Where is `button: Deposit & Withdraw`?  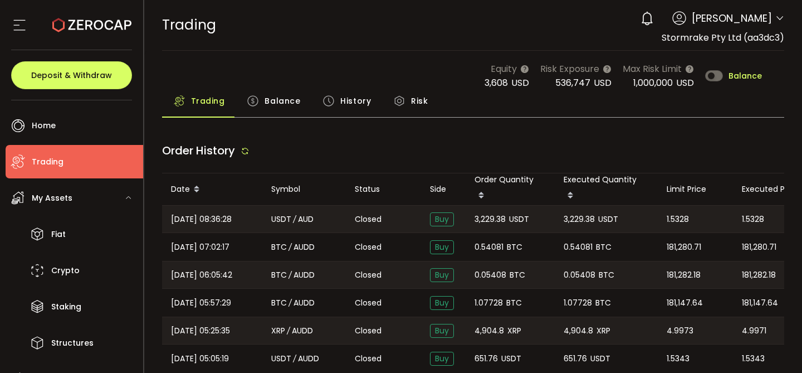 button: Deposit & Withdraw is located at coordinates (71, 75).